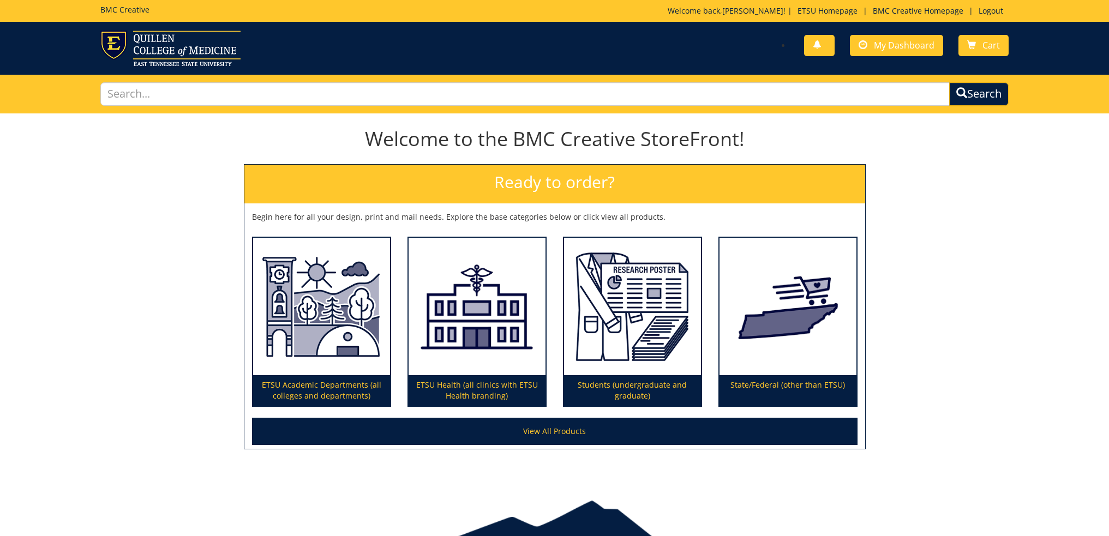 Image resolution: width=1109 pixels, height=536 pixels. Describe the element at coordinates (555, 432) in the screenshot. I see `a: View All Products` at that location.